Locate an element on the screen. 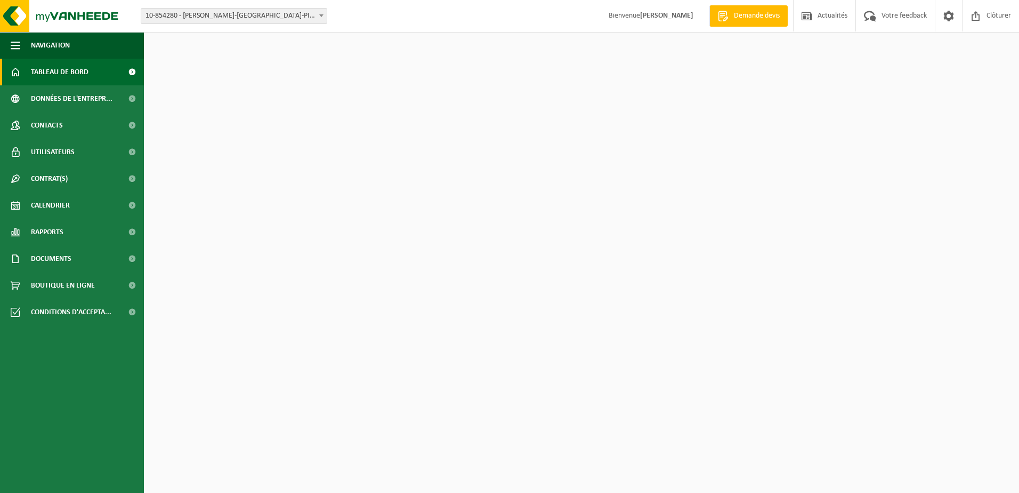 The width and height of the screenshot is (1019, 493). span: Navigation is located at coordinates (50, 45).